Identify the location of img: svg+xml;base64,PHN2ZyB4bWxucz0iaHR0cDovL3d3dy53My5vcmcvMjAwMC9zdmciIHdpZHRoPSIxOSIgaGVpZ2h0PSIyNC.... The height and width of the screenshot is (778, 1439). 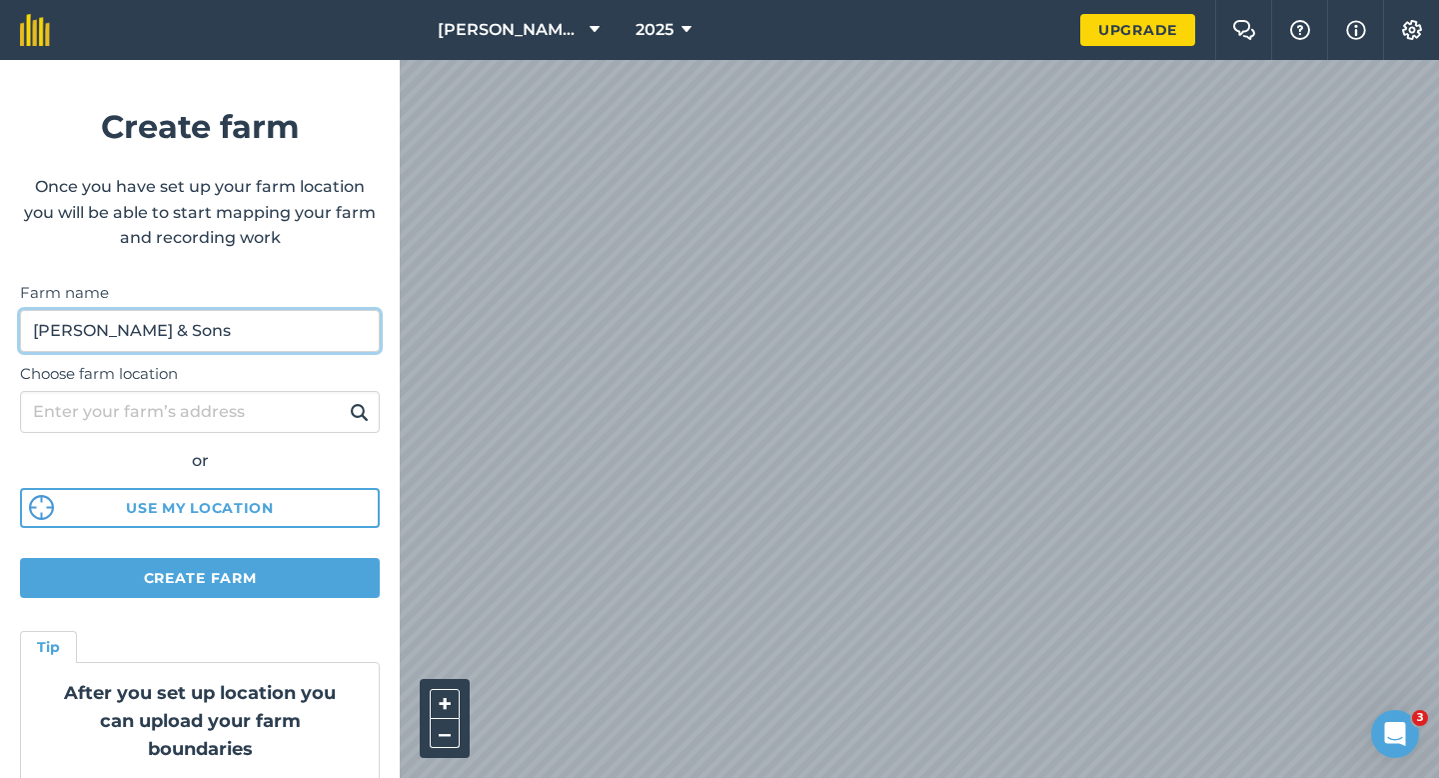
(359, 412).